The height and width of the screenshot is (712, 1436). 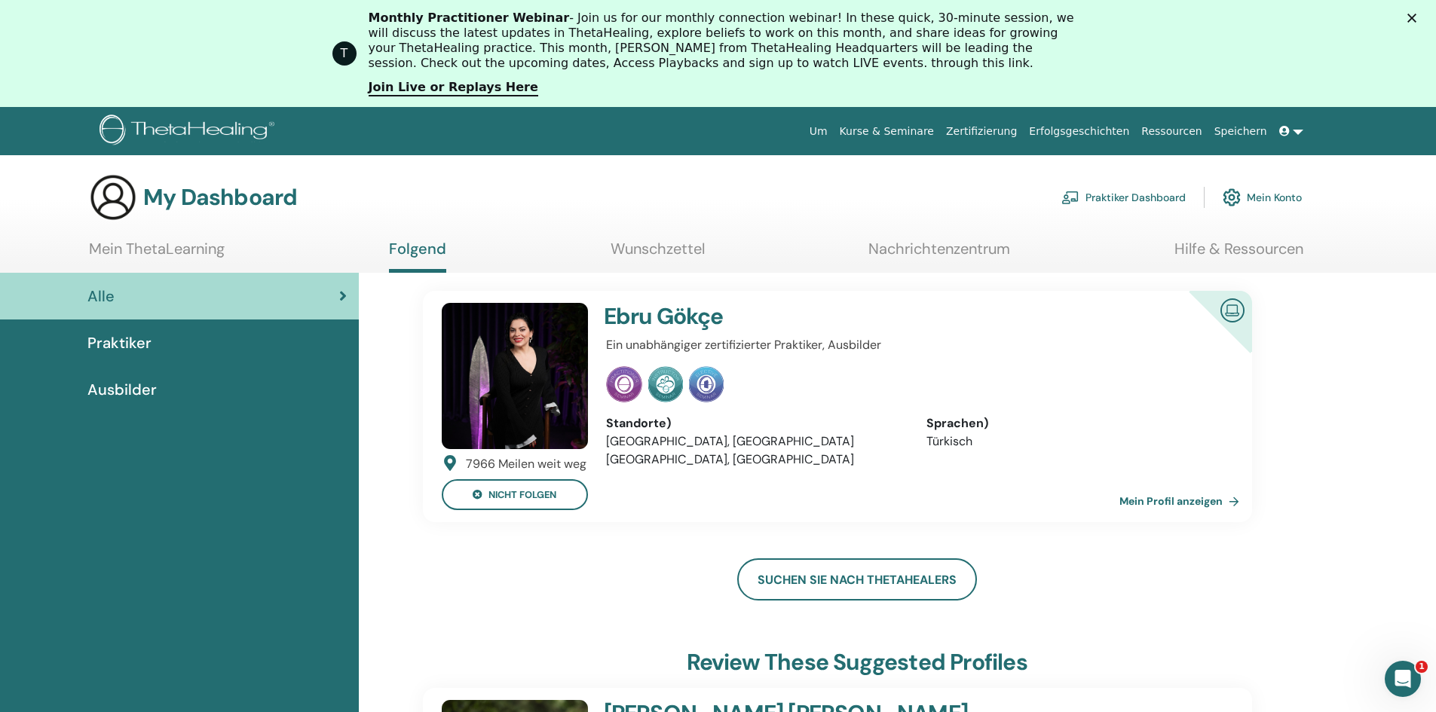 What do you see at coordinates (1208, 334) in the screenshot?
I see `div: Zertifizierter Online -Ausbilder` at bounding box center [1208, 334].